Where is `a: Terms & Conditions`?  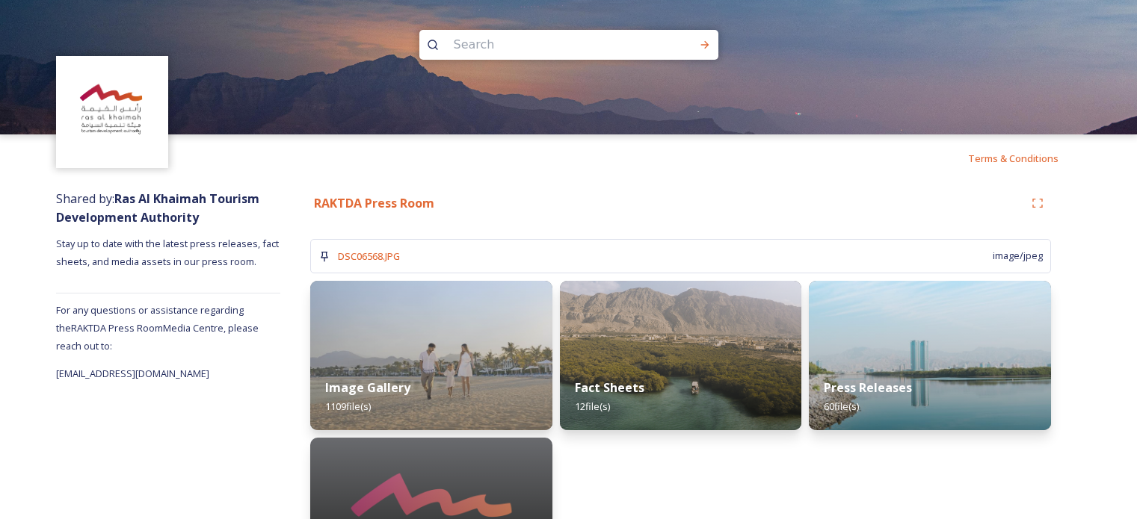 a: Terms & Conditions is located at coordinates (1024, 158).